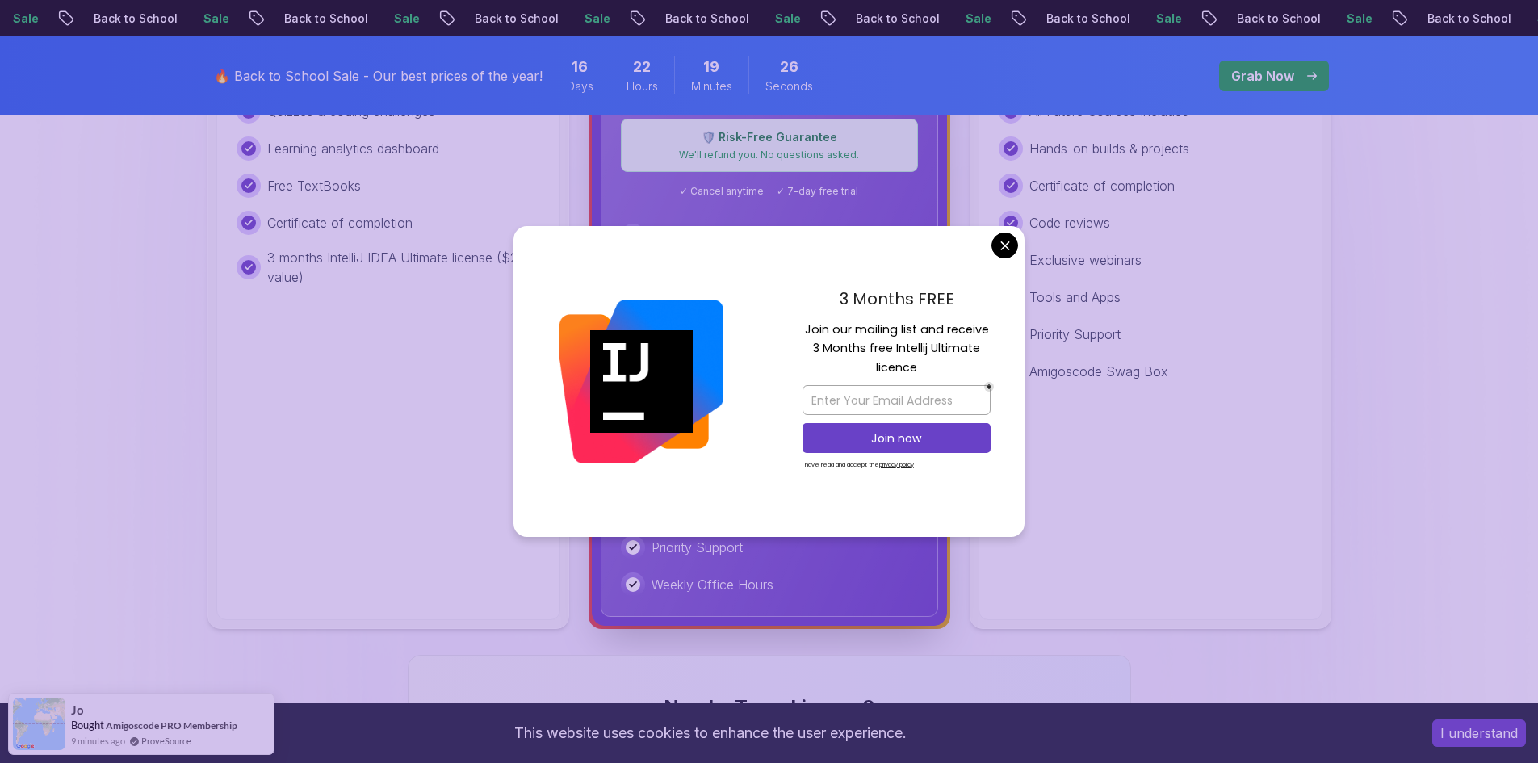 The image size is (1538, 763). What do you see at coordinates (642, 67) in the screenshot?
I see `span: 22 Hours` at bounding box center [642, 67].